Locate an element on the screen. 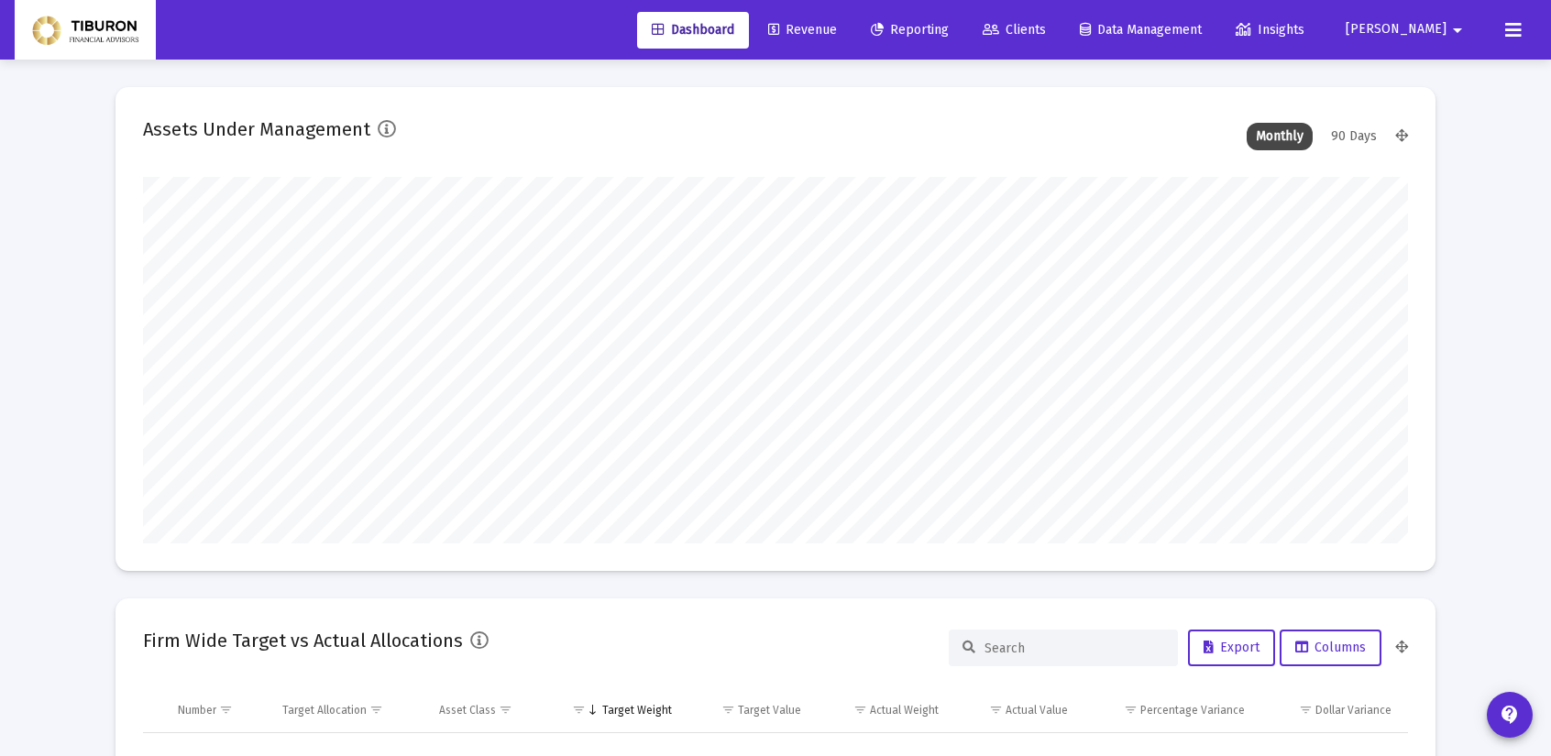 The image size is (1551, 756). span: Show filter options for column 'Target Weight' is located at coordinates (579, 710).